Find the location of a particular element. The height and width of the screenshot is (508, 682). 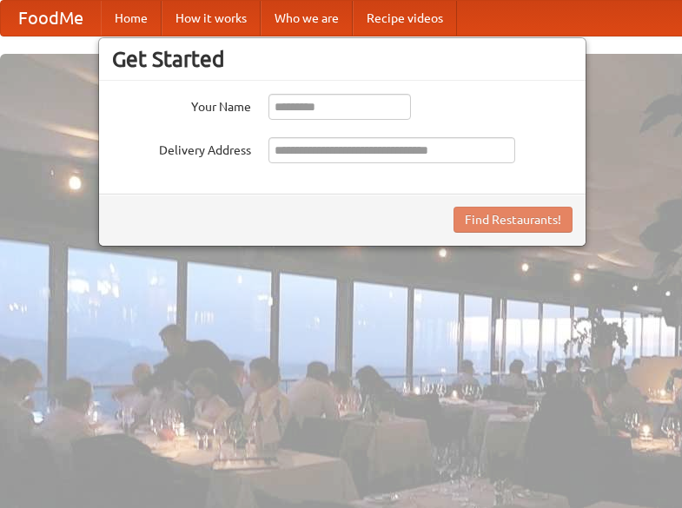

h3: Get Started is located at coordinates (342, 59).